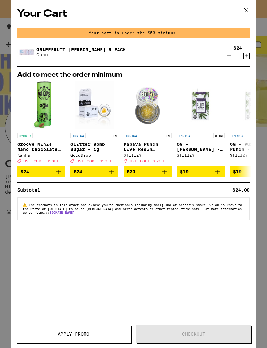 The image size is (267, 348). I want to click on div: Subtotal, so click(31, 190).